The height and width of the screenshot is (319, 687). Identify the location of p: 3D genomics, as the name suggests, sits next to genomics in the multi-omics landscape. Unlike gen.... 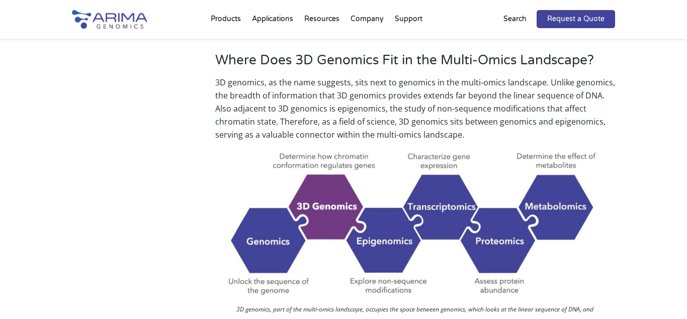
(415, 113).